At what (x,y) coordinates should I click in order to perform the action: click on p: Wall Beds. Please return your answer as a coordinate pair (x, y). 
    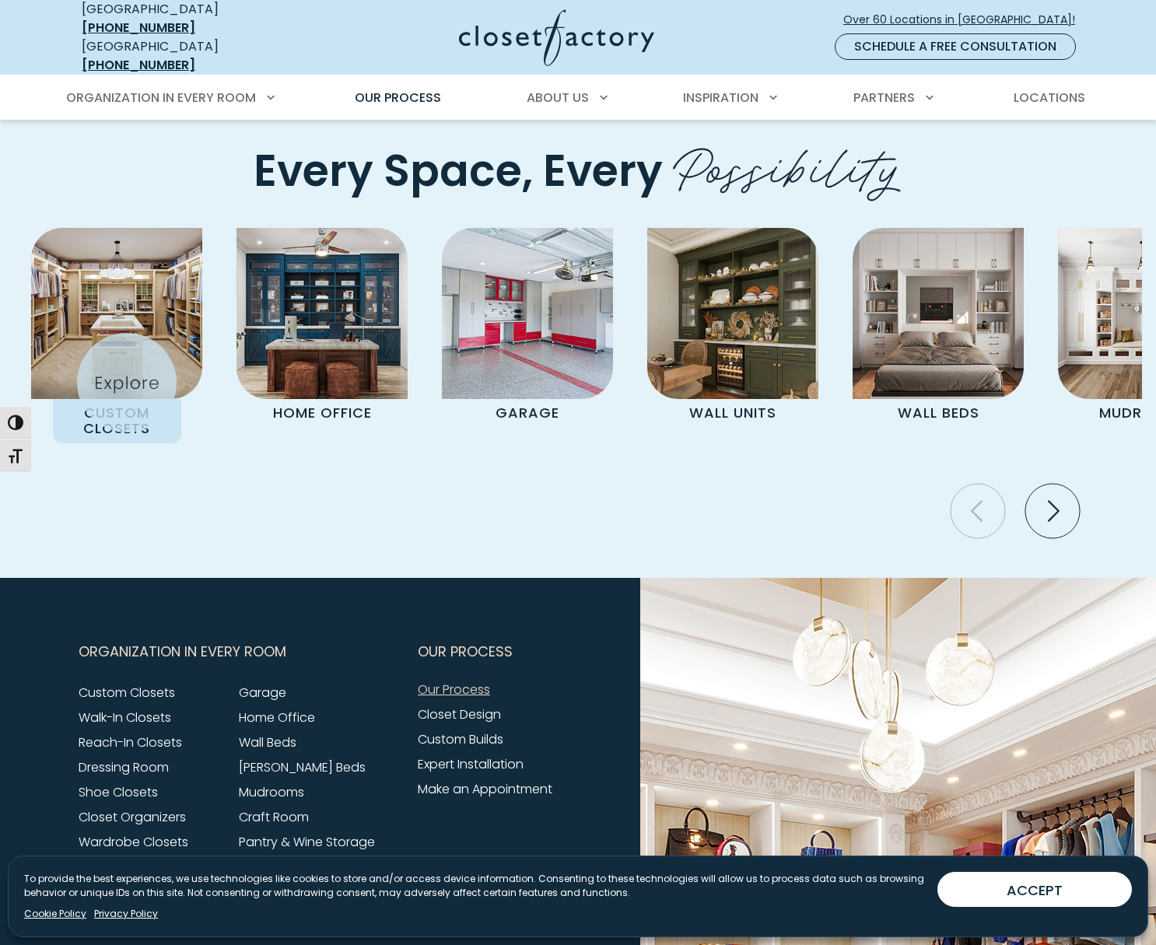
    Looking at the image, I should click on (938, 413).